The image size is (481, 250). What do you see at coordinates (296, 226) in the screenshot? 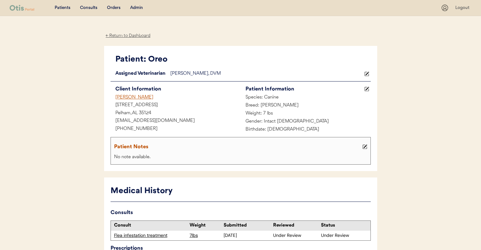
I see `div: Reviewed` at bounding box center [296, 226].